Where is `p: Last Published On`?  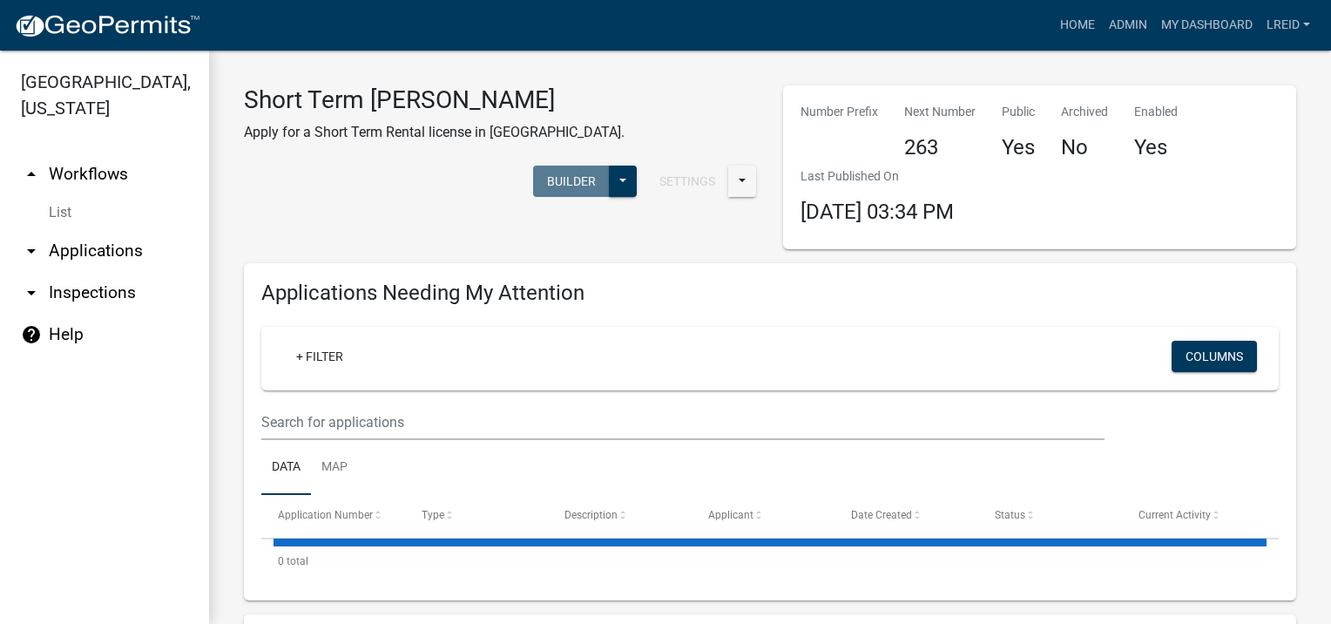 p: Last Published On is located at coordinates (877, 176).